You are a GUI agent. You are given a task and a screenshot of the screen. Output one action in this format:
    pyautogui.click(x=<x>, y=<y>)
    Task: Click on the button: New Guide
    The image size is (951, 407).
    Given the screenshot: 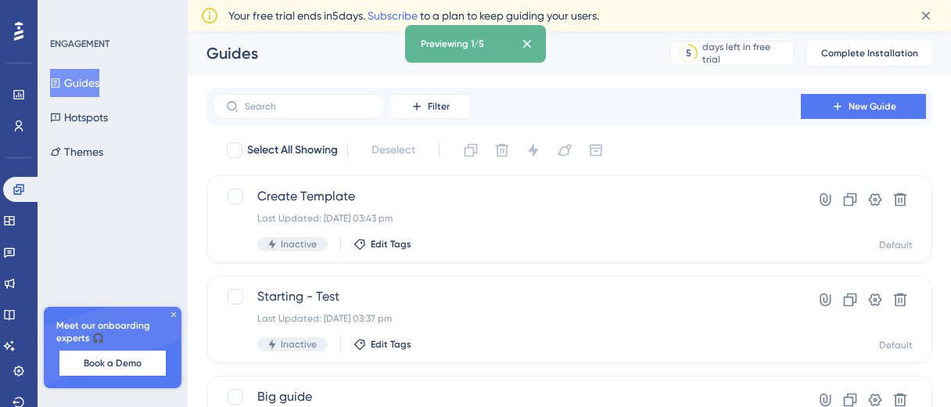 What is the action you would take?
    pyautogui.click(x=864, y=106)
    